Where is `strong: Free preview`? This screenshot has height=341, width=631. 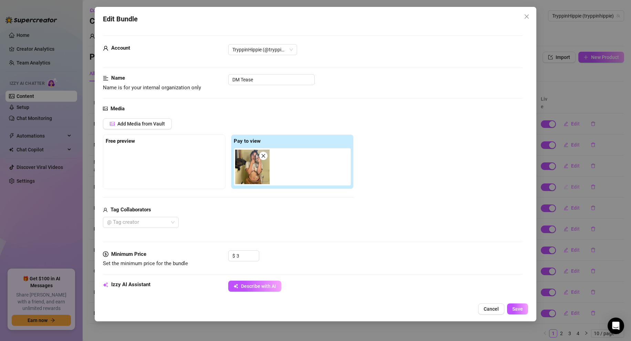
strong: Free preview is located at coordinates (120, 141).